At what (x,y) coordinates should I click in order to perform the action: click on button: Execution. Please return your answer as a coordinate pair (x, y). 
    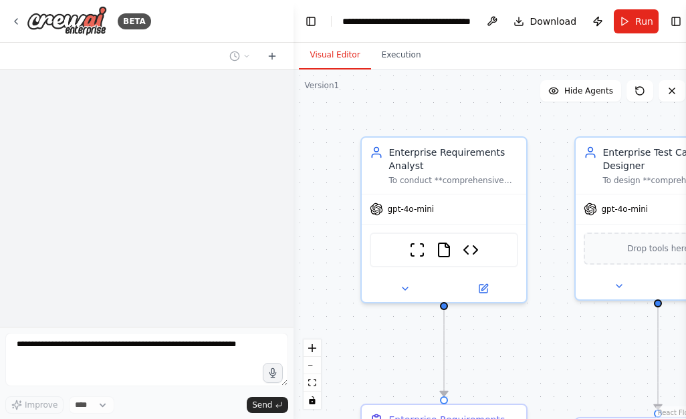
    Looking at the image, I should click on (401, 55).